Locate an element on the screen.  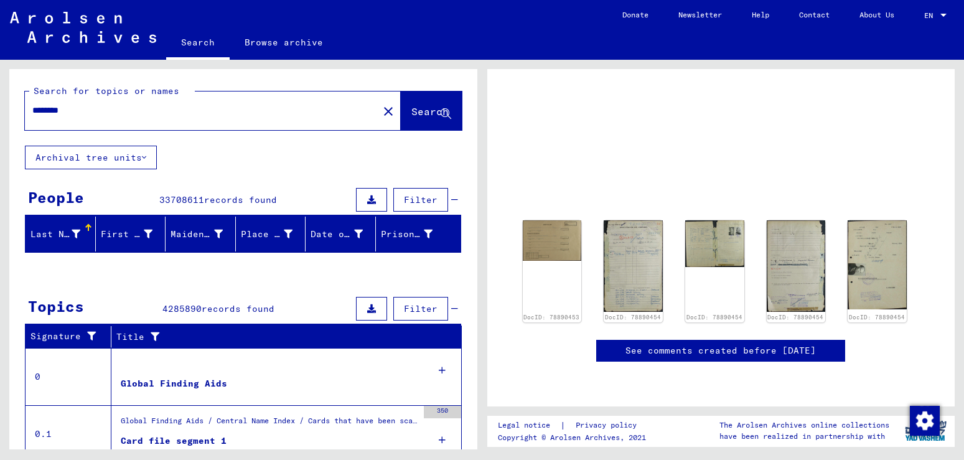
div: Global Finding Aids / Central Name Index / Cards that have been scanned during first sequential m... is located at coordinates (269, 424).